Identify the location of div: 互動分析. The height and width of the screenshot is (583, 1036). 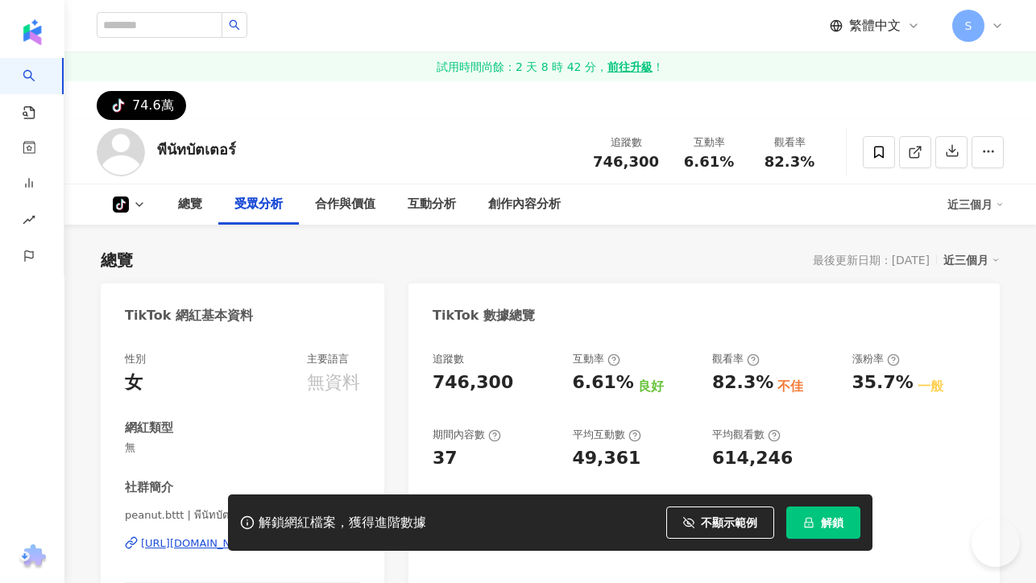
(432, 205).